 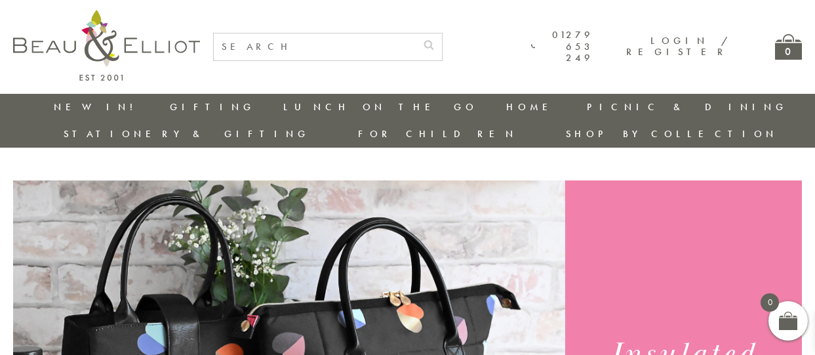 What do you see at coordinates (186, 134) in the screenshot?
I see `a: Stationery & Gifting` at bounding box center [186, 134].